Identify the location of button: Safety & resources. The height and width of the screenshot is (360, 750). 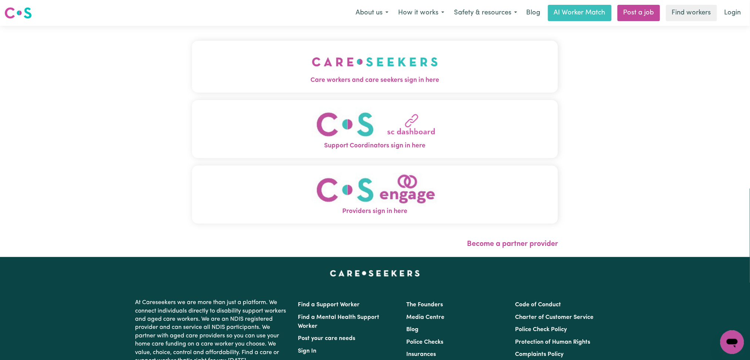
(485, 13).